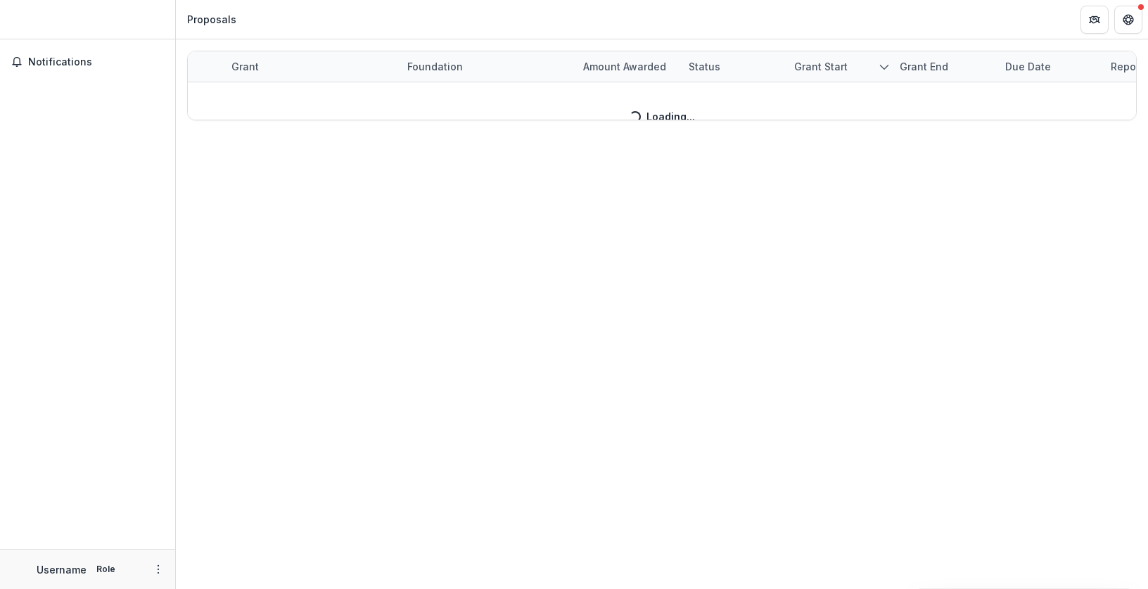 The width and height of the screenshot is (1148, 589). What do you see at coordinates (1095, 20) in the screenshot?
I see `button: Partners` at bounding box center [1095, 20].